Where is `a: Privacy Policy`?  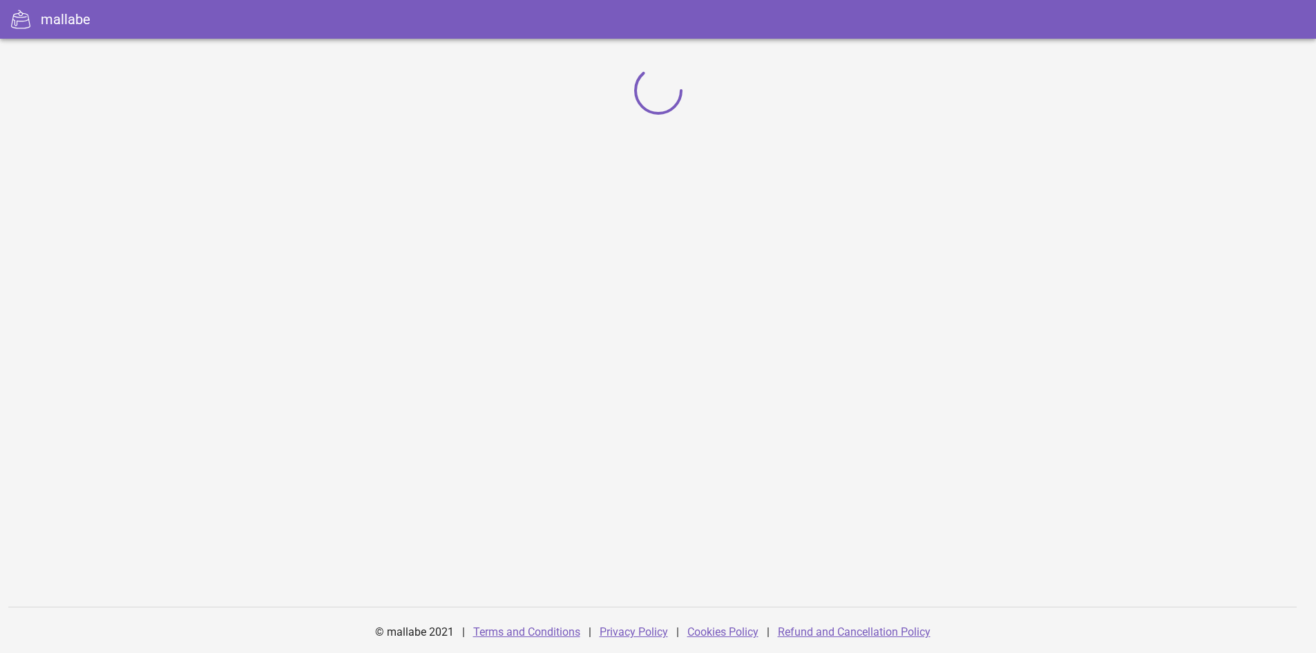
a: Privacy Policy is located at coordinates (634, 632).